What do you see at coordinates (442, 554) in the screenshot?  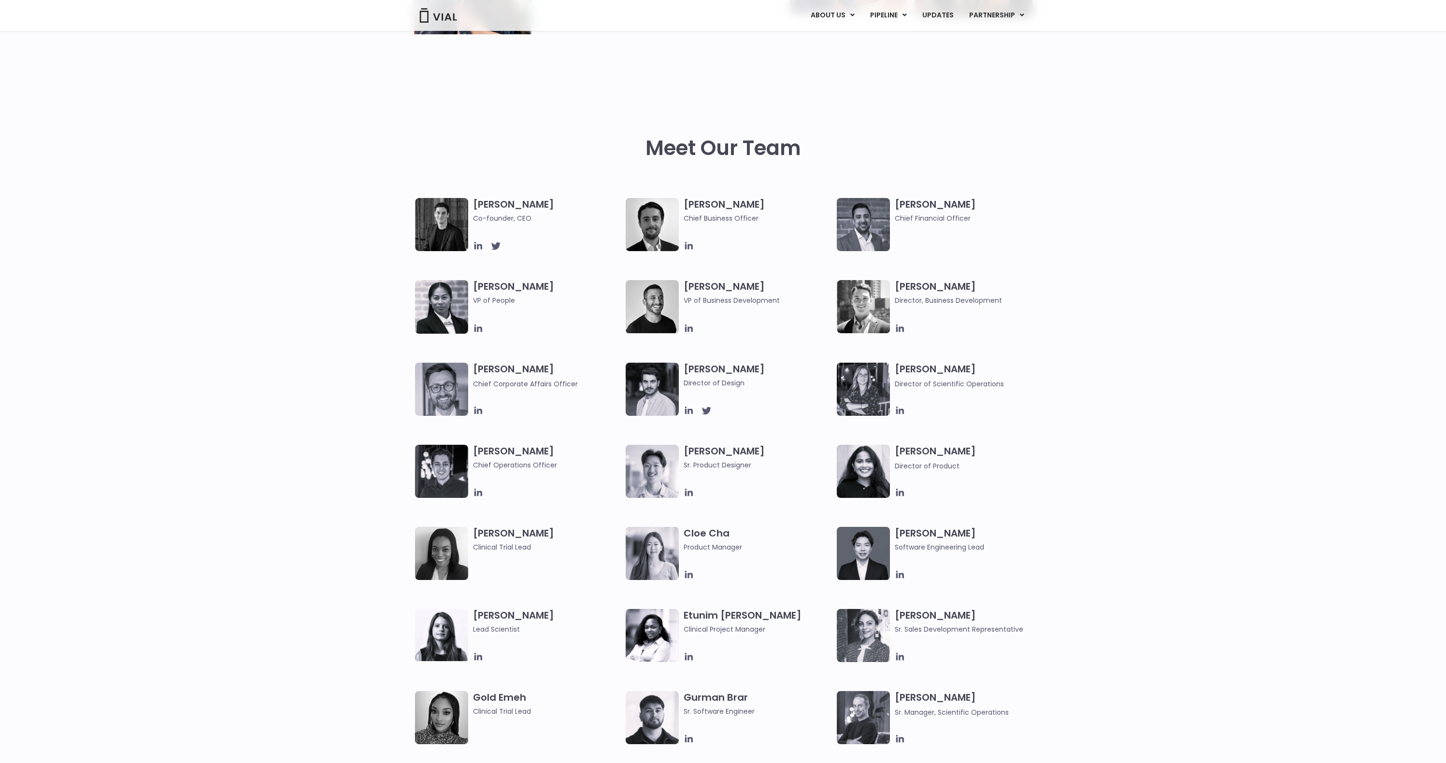 I see `img: A black and white photo of a woman smiling.` at bounding box center [442, 554].